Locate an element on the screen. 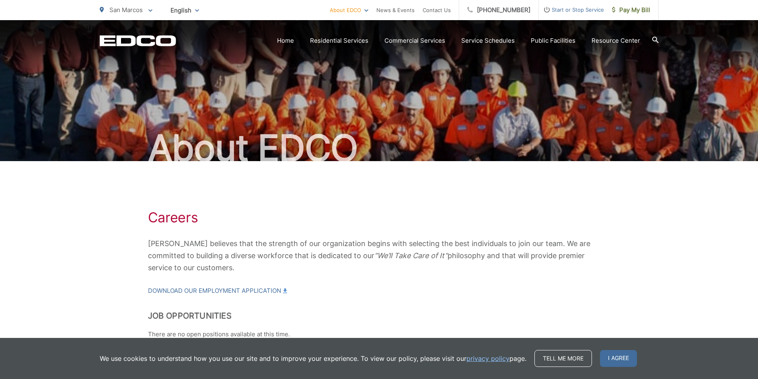  h2: Job Opportunities is located at coordinates (379, 315).